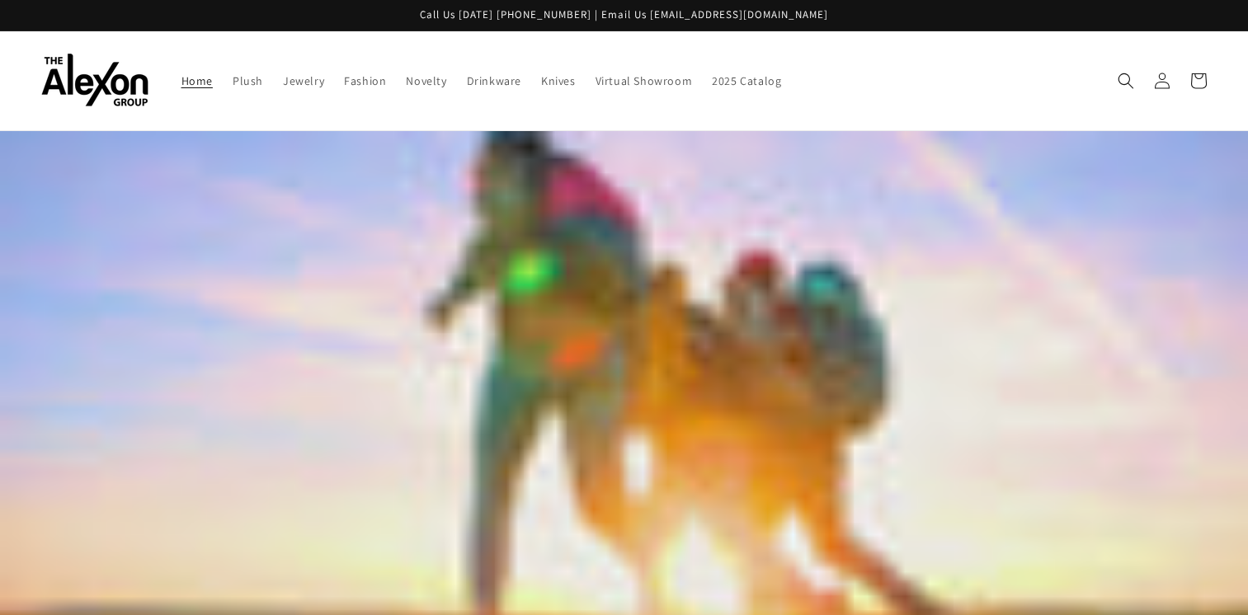  Describe the element at coordinates (303, 81) in the screenshot. I see `a: Jewelry` at that location.